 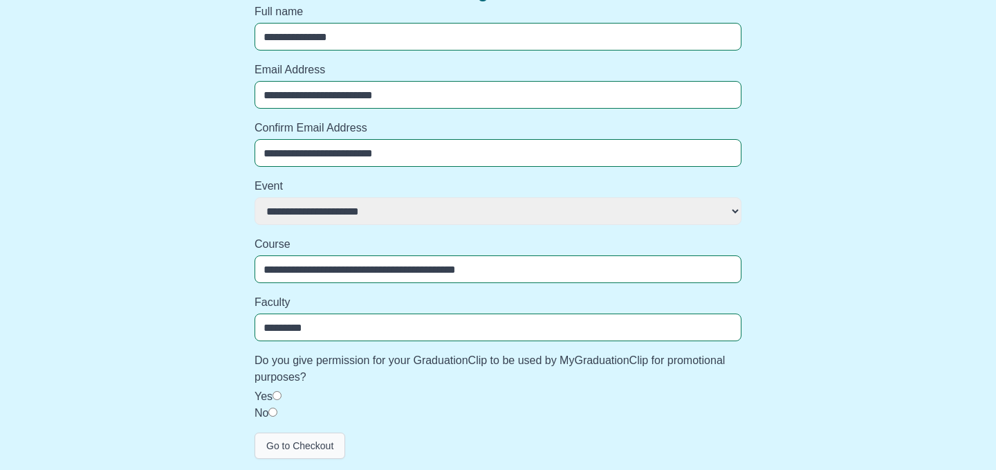 I want to click on label: Faculty, so click(x=498, y=302).